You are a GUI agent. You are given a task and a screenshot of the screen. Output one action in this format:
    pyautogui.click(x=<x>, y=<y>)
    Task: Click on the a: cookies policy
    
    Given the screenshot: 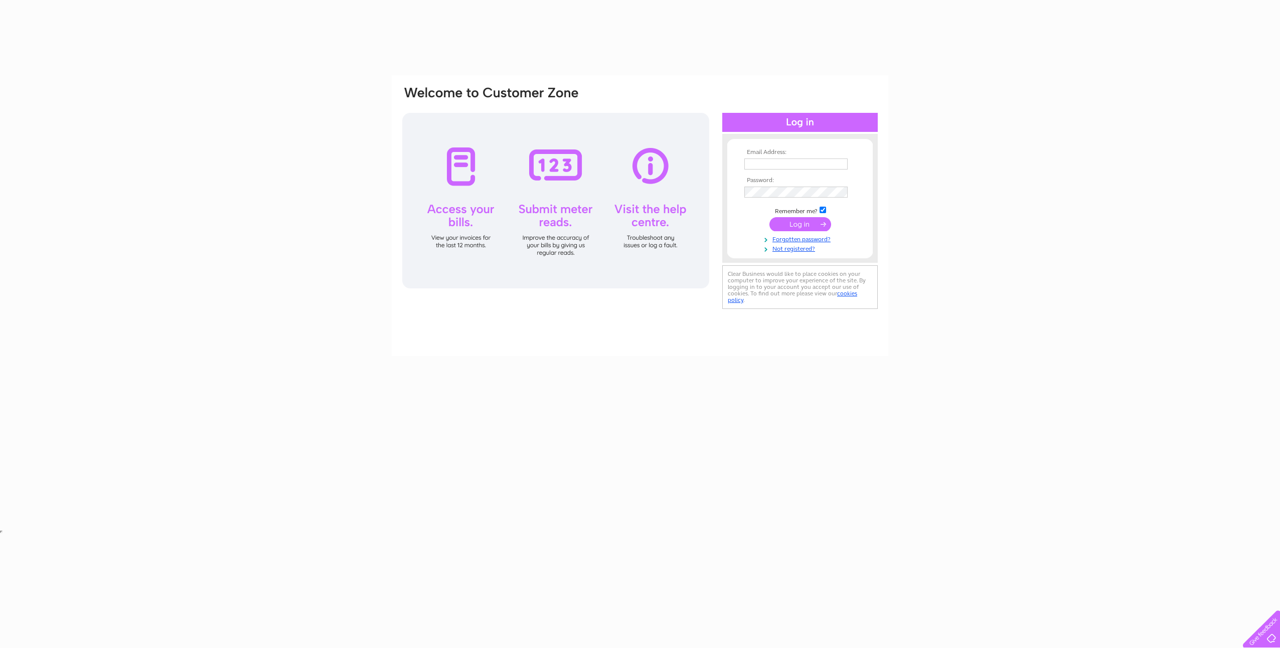 What is the action you would take?
    pyautogui.click(x=792, y=296)
    